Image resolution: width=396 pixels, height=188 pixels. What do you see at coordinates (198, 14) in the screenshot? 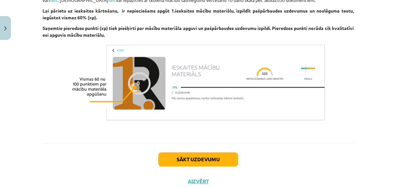
I see `strong: Lai pārietu uz ieskaites kārtošanu, ir nepieciešams apgūt 1.ieskaites mācību materiālu, izpildīt ...` at bounding box center [198, 14].